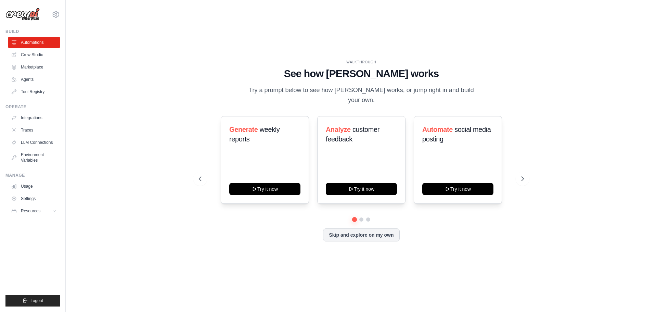 The image size is (657, 312). Describe the element at coordinates (30, 211) in the screenshot. I see `span: Resources` at that location.